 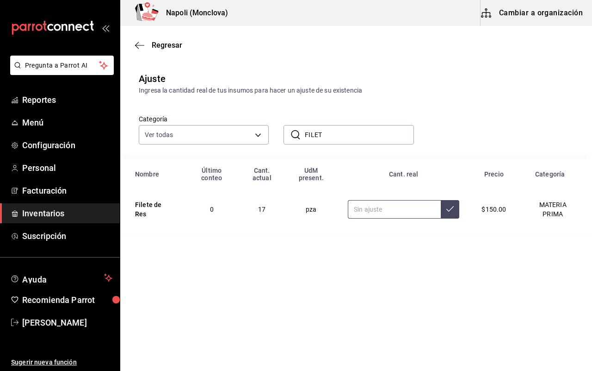 I want to click on div: Cant. actual, so click(x=262, y=174).